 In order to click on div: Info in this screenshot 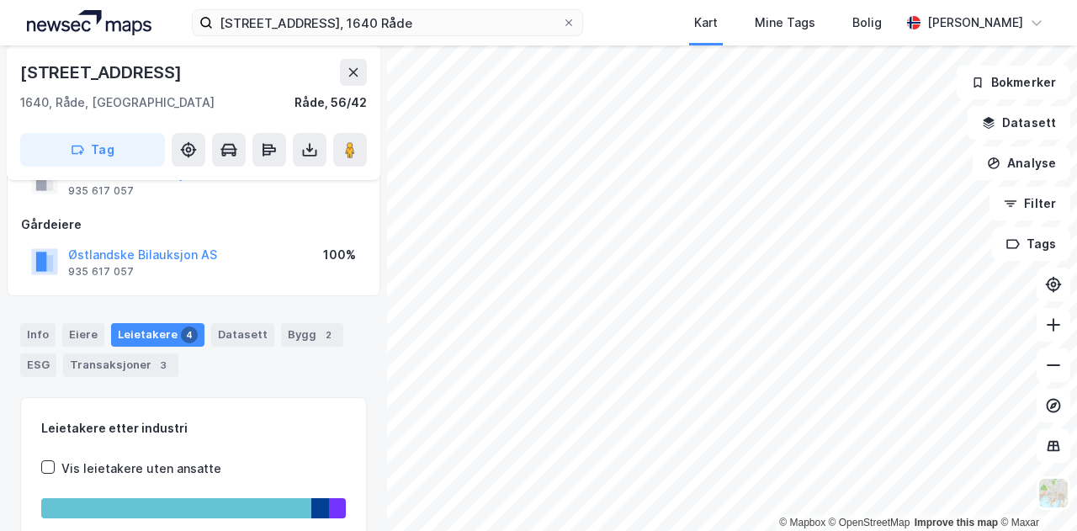, I will do `click(38, 335)`.